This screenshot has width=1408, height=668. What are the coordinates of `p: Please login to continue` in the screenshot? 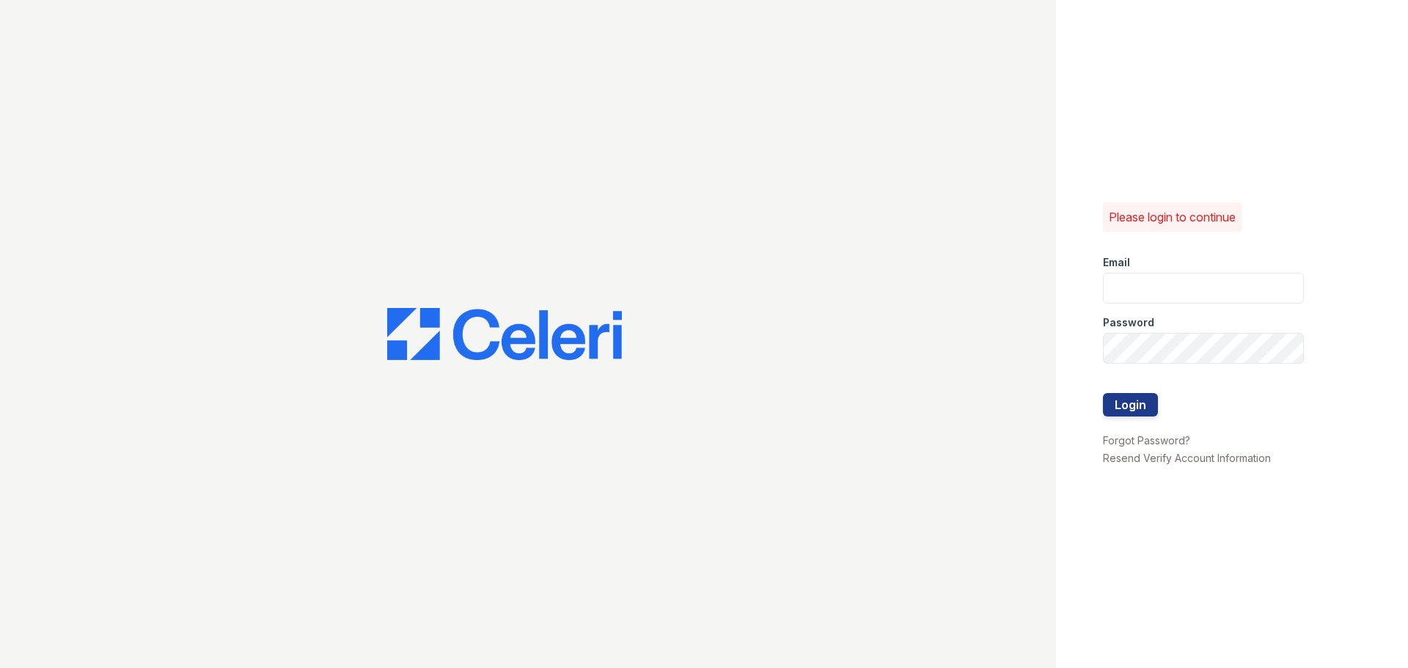 It's located at (1172, 217).